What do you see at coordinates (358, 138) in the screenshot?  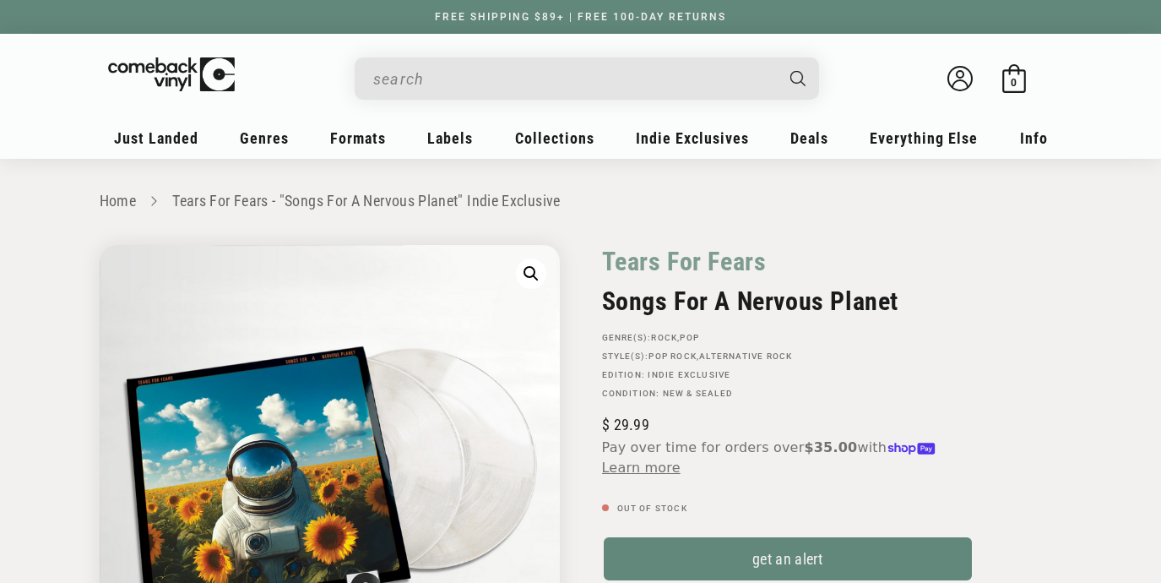 I see `span: Formats` at bounding box center [358, 138].